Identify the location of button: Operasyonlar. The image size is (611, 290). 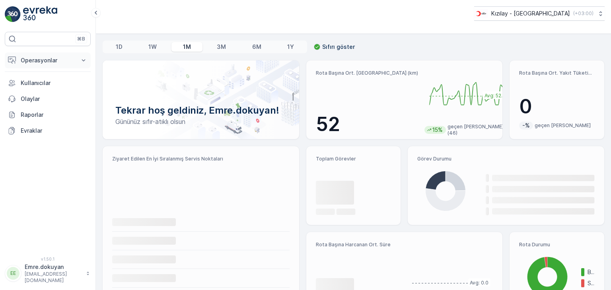
(48, 60).